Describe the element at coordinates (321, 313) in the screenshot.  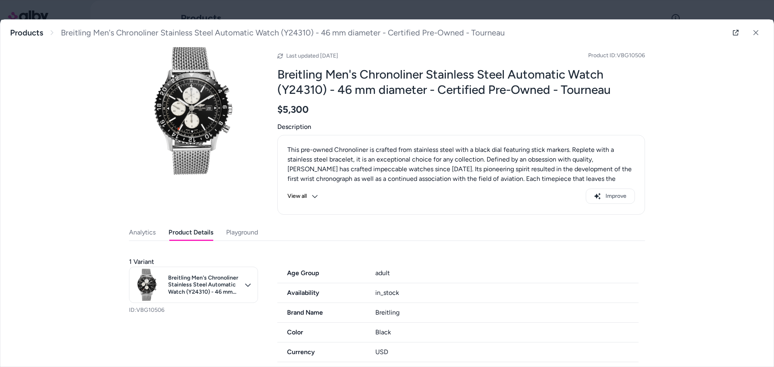
I see `span: Brand Name` at that location.